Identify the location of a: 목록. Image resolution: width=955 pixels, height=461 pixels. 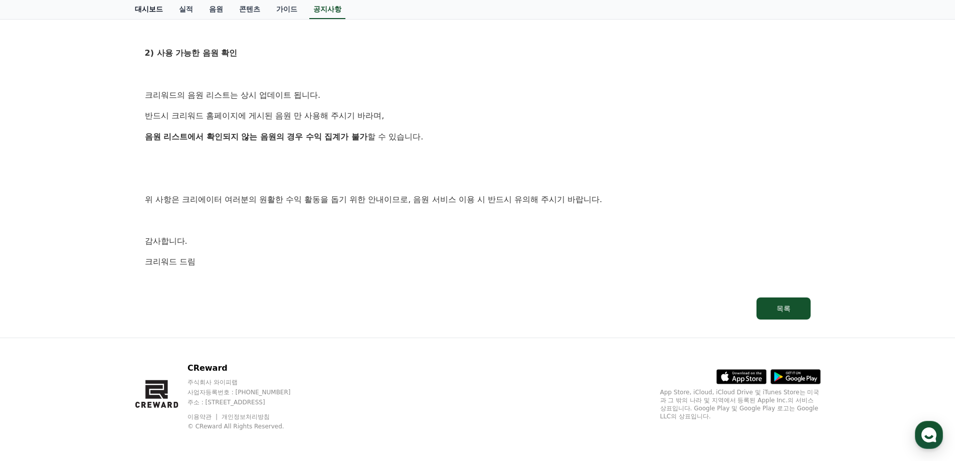
(478, 308).